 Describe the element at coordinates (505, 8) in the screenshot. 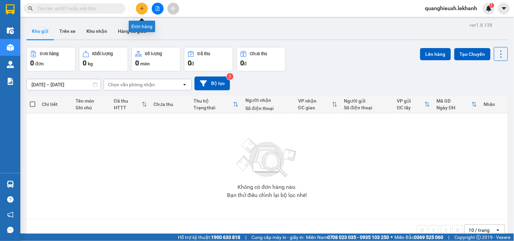

I see `span: caret-down` at that location.